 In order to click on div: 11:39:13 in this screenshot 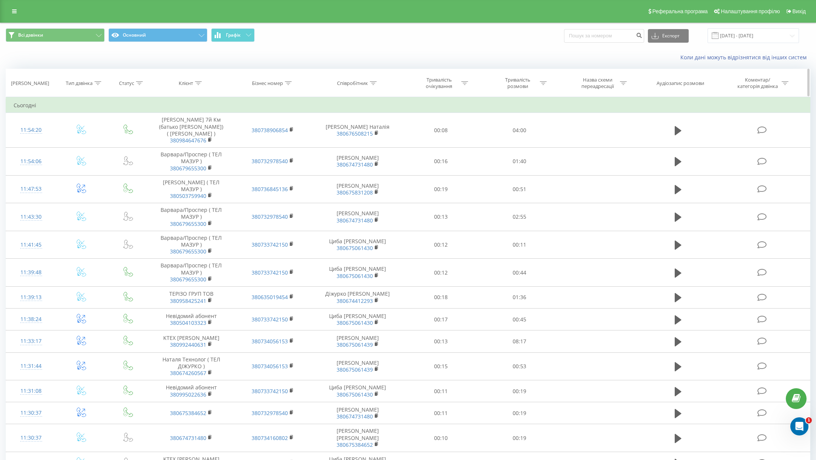, I will do `click(31, 297)`.